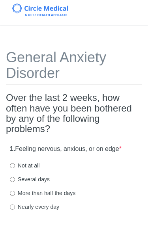 This screenshot has width=148, height=225. What do you see at coordinates (12, 193) in the screenshot?
I see `input: More than half the days` at bounding box center [12, 193].